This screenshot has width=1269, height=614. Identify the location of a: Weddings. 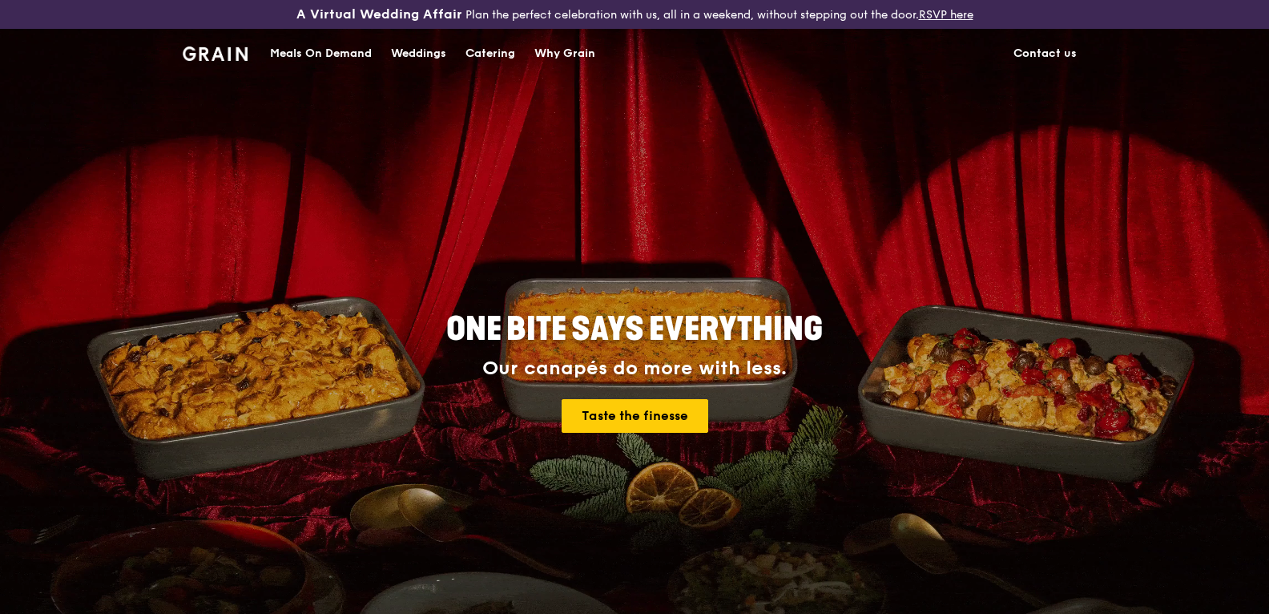
(418, 54).